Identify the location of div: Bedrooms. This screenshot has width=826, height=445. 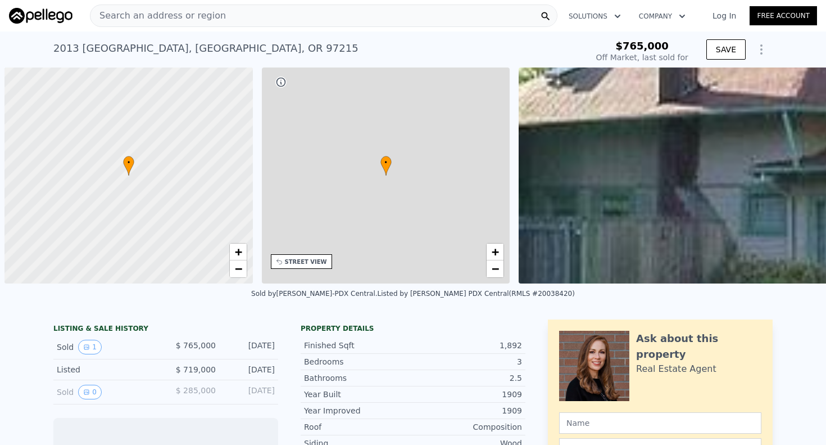
(359, 361).